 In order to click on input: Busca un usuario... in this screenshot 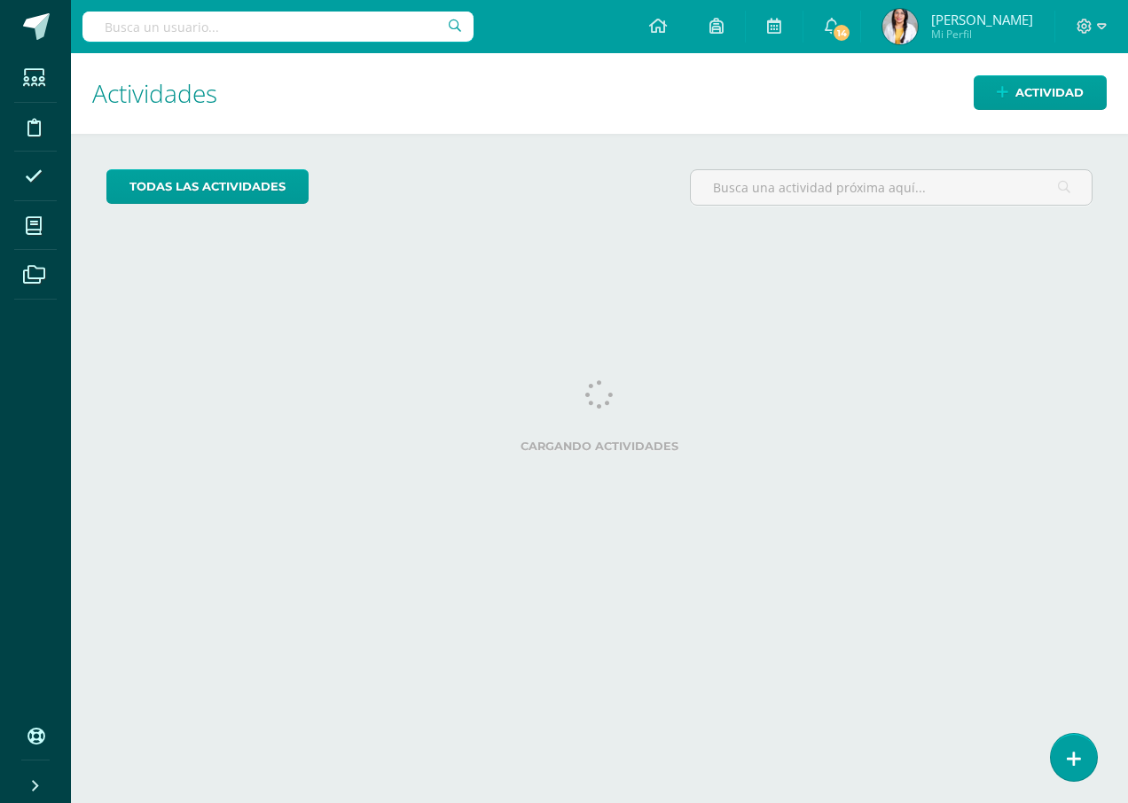, I will do `click(277, 27)`.